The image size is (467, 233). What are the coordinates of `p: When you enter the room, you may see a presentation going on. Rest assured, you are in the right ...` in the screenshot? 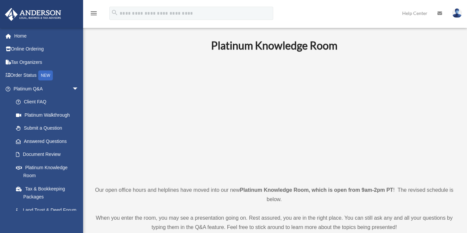 It's located at (274, 223).